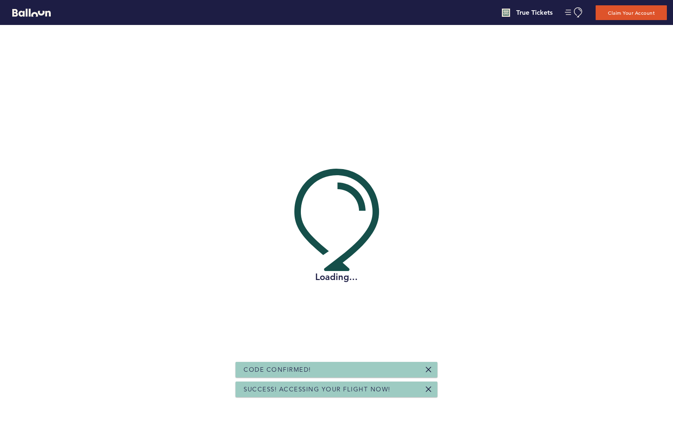 This screenshot has height=427, width=673. Describe the element at coordinates (631, 13) in the screenshot. I see `button: Claim Your Account` at that location.